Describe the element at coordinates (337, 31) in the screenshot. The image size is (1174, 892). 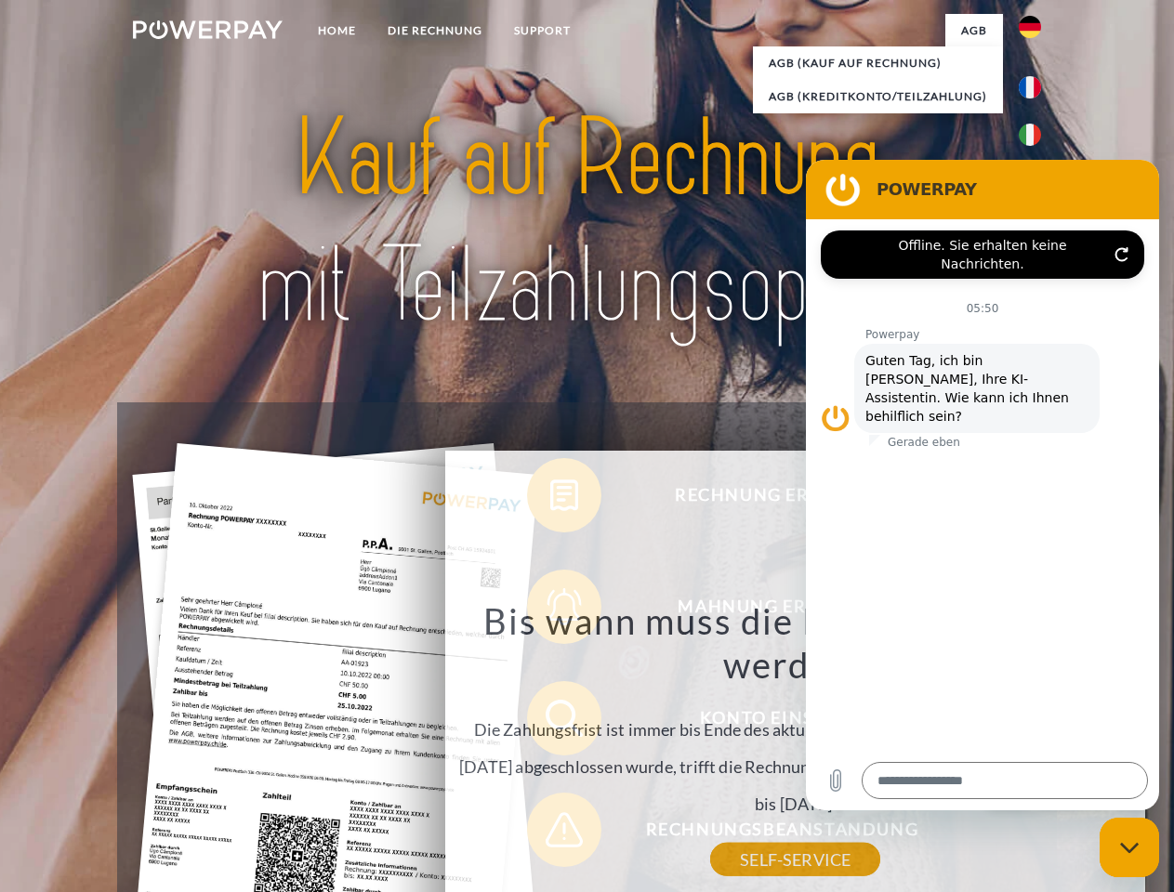
I see `a: Home` at that location.